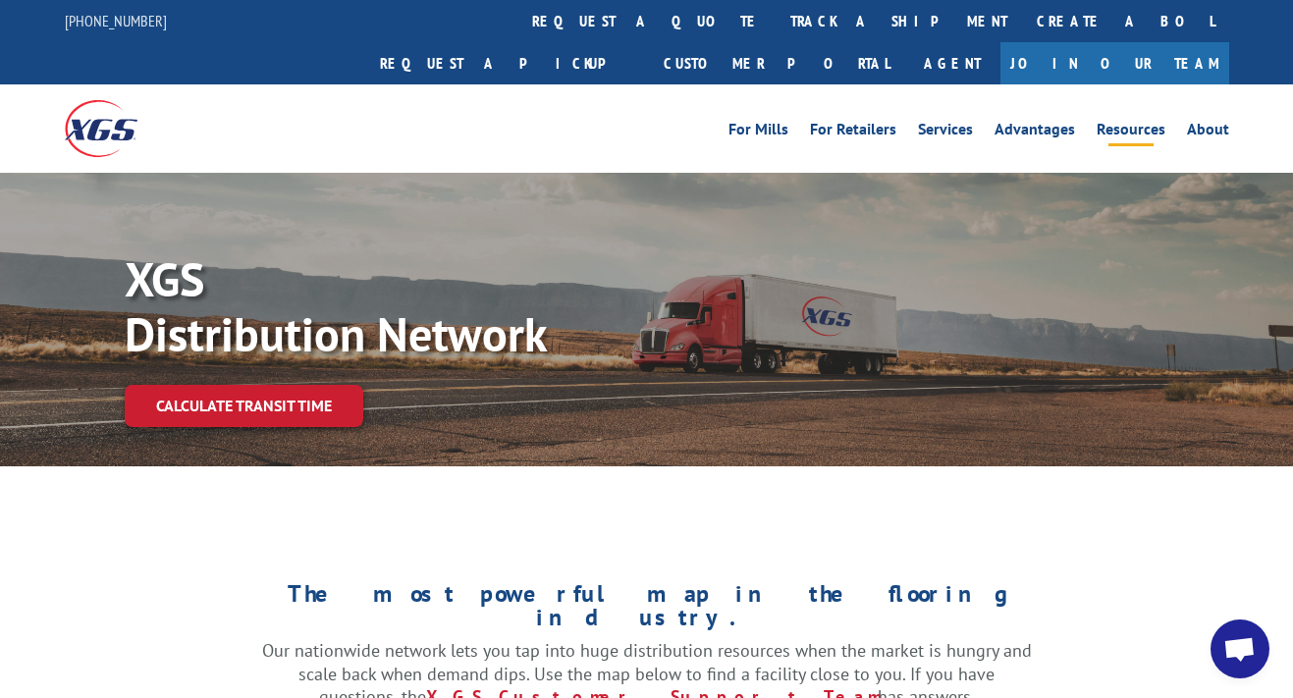 Image resolution: width=1293 pixels, height=698 pixels. I want to click on a: Services, so click(945, 133).